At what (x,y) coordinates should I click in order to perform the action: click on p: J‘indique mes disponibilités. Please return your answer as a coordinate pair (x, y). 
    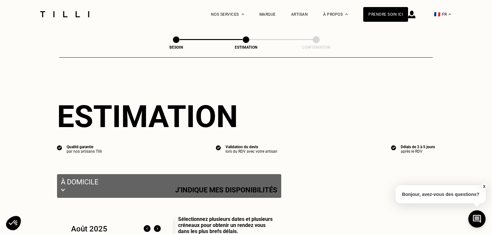
    Looking at the image, I should click on (226, 190).